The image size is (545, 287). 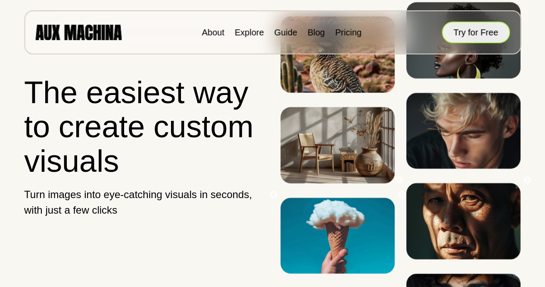 What do you see at coordinates (249, 32) in the screenshot?
I see `a: Explore` at bounding box center [249, 32].